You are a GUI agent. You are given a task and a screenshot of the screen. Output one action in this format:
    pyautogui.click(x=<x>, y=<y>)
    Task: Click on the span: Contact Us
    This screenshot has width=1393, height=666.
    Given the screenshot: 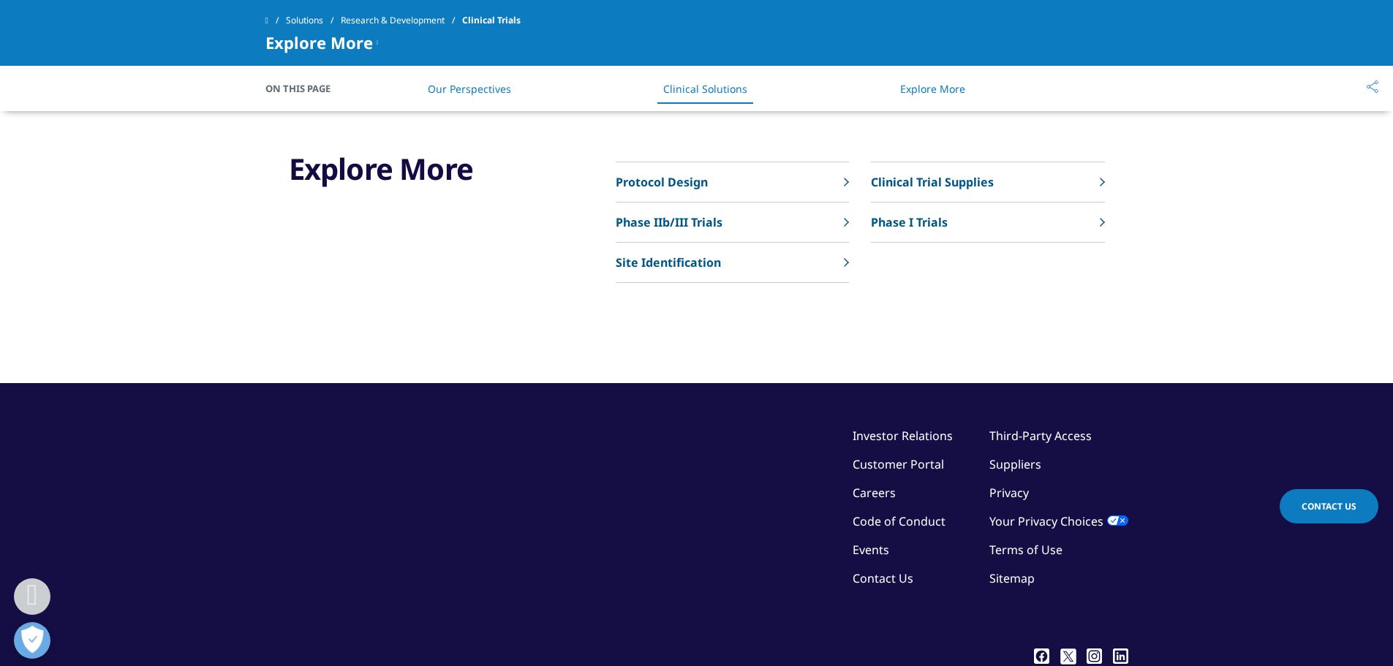 What is the action you would take?
    pyautogui.click(x=1329, y=506)
    